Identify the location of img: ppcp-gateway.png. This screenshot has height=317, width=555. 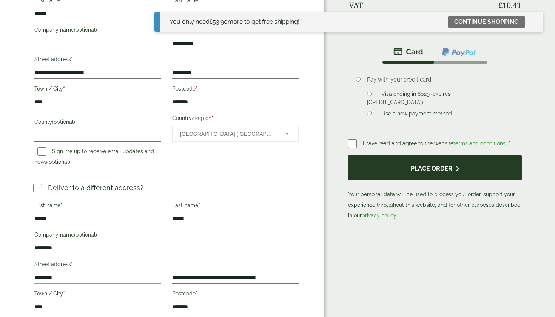
(459, 52).